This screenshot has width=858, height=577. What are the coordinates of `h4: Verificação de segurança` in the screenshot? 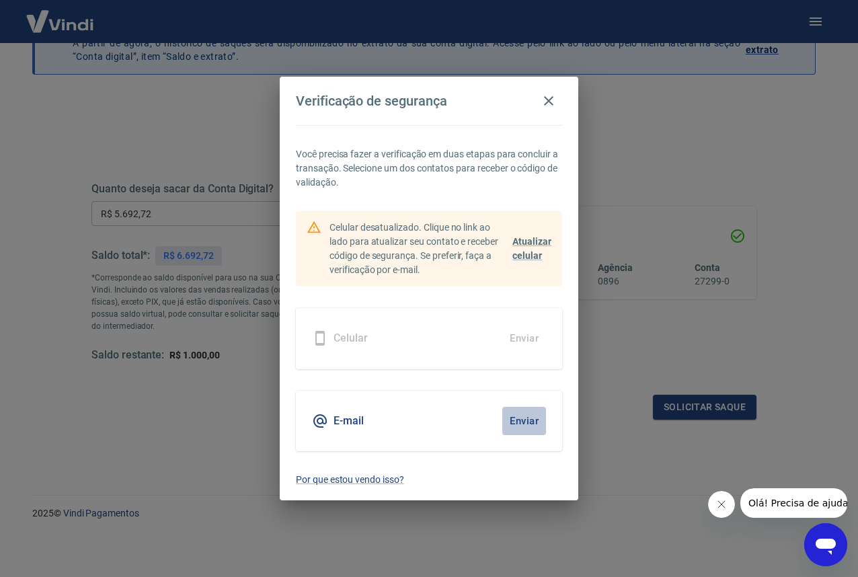 It's located at (371, 101).